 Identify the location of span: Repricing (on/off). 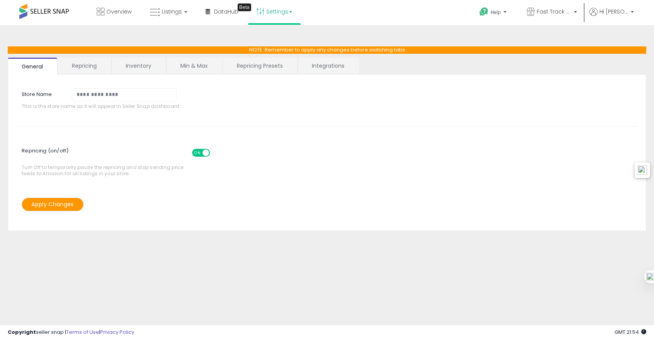
(119, 154).